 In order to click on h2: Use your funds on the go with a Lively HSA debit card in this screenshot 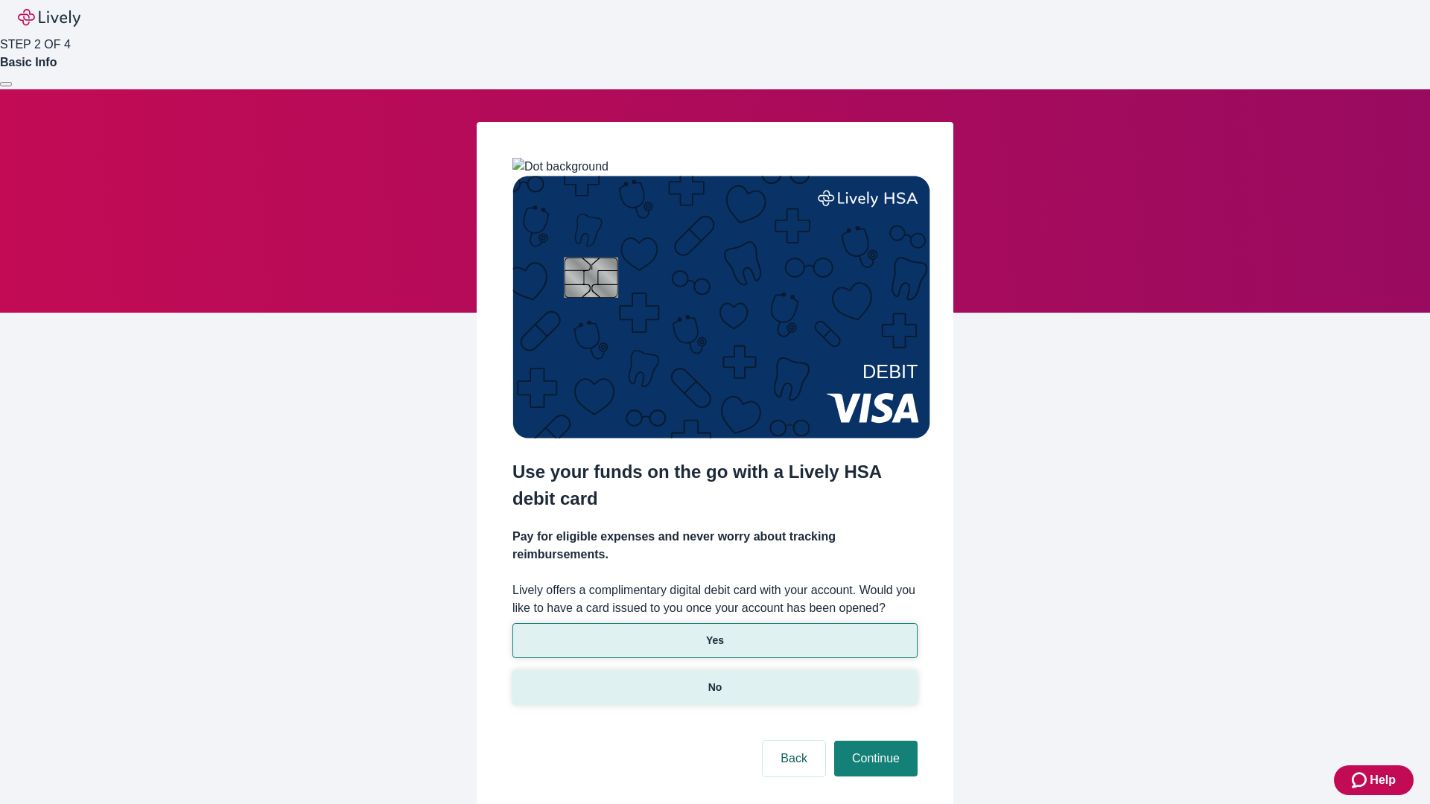, I will do `click(715, 485)`.